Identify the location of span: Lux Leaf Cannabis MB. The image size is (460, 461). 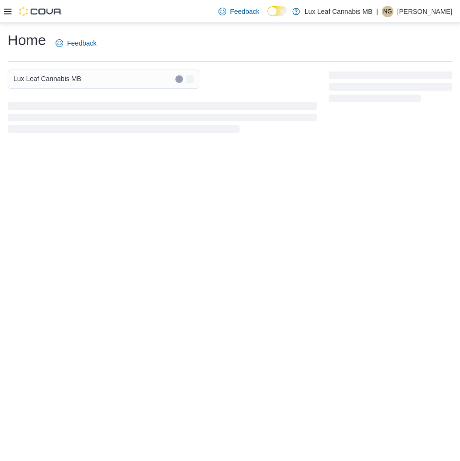
(47, 79).